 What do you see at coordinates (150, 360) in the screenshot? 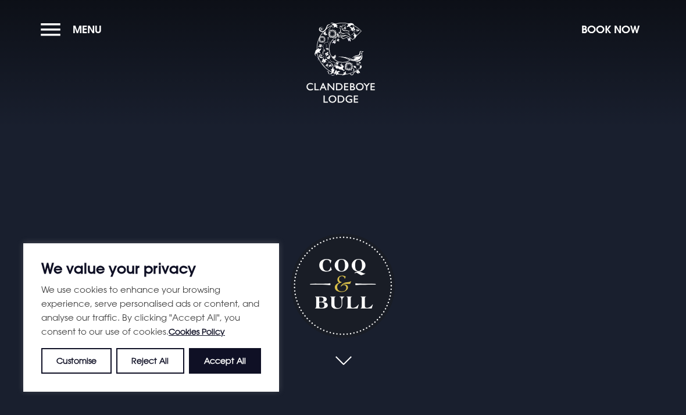
I see `button: Reject All` at bounding box center [150, 360].